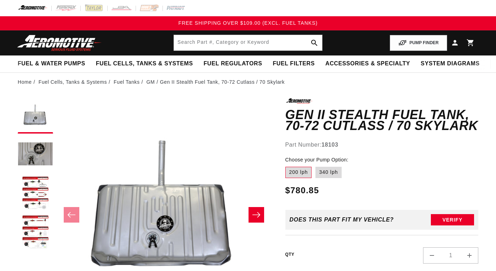  I want to click on label: 340 lph, so click(328, 173).